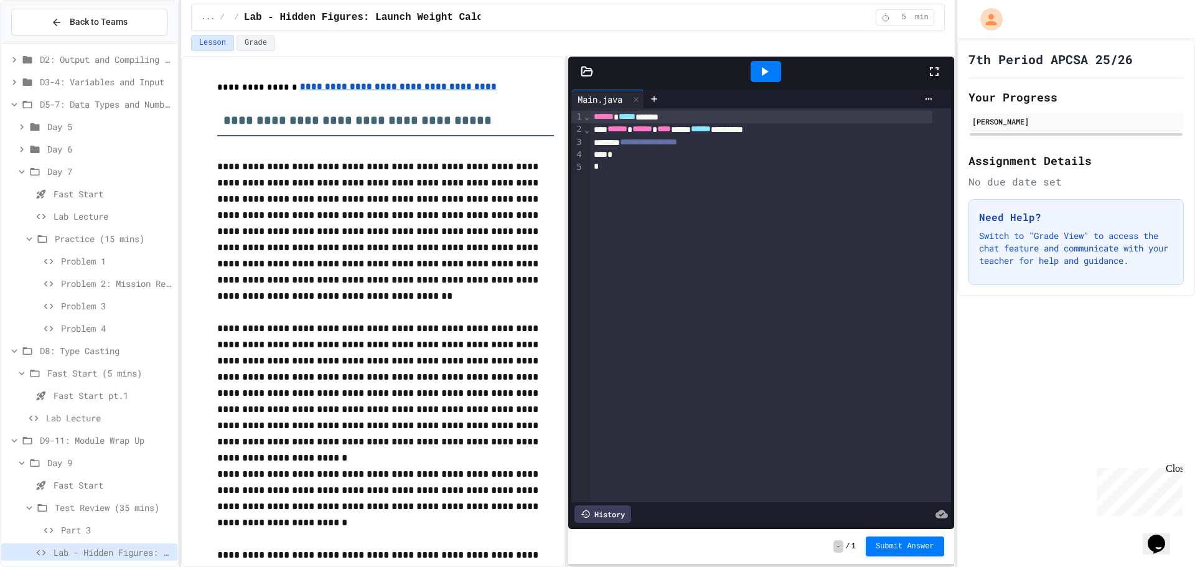 This screenshot has height=567, width=1195. I want to click on span: Submit Answer, so click(905, 547).